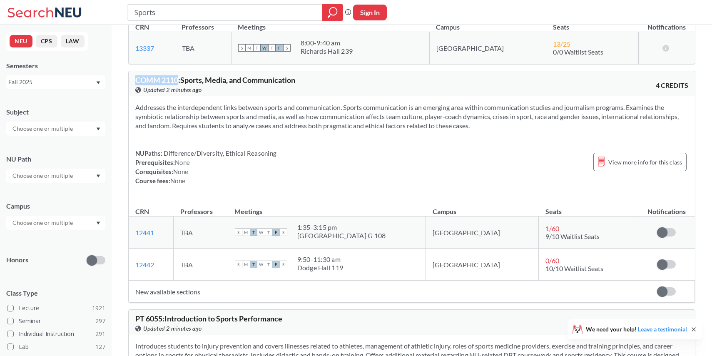  I want to click on svg: magnifying glass, so click(333, 12).